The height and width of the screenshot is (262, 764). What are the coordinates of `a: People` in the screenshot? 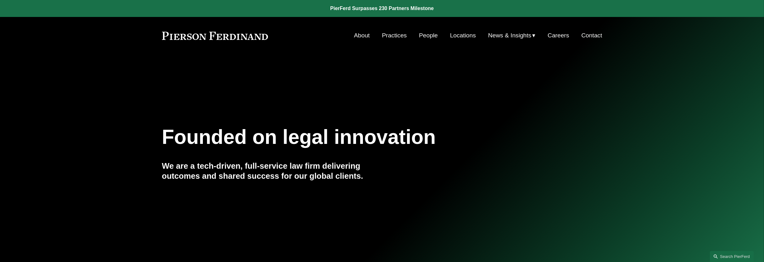 It's located at (429, 36).